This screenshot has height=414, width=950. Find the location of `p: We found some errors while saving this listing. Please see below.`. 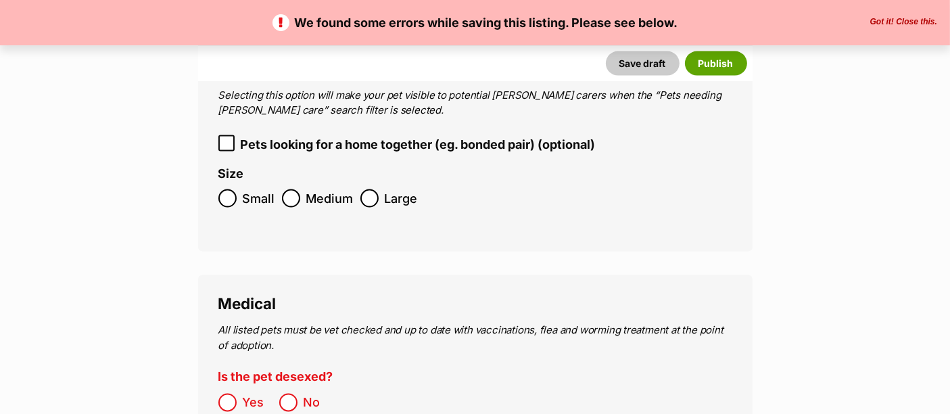

p: We found some errors while saving this listing. Please see below. is located at coordinates (475, 22).